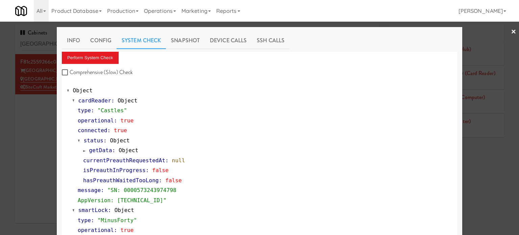 This screenshot has height=235, width=519. Describe the element at coordinates (112, 110) in the screenshot. I see `span: "Castles"` at that location.